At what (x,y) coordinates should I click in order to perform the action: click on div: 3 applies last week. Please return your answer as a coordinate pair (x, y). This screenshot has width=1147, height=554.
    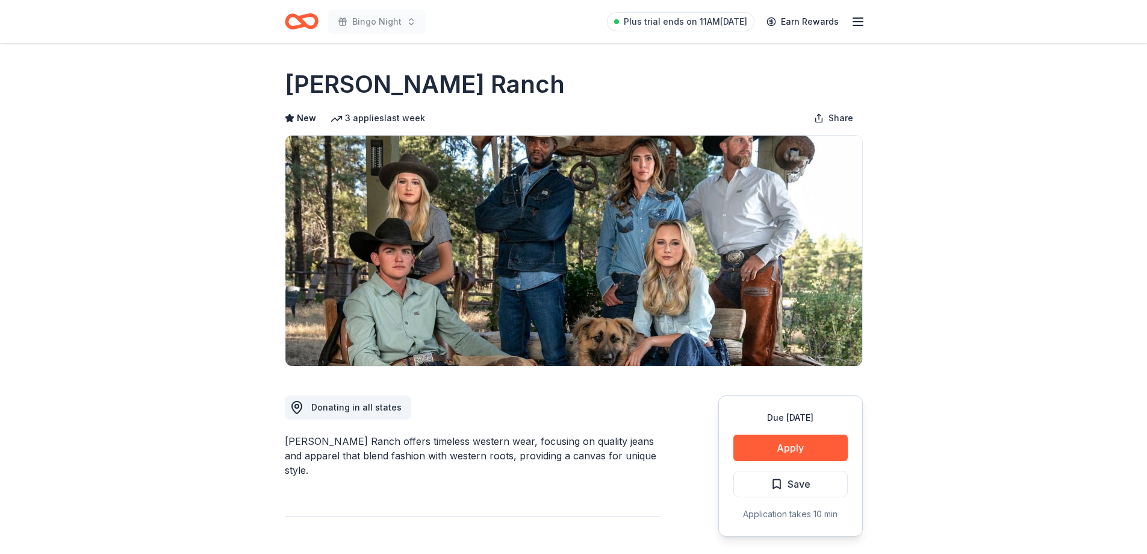
    Looking at the image, I should click on (378, 118).